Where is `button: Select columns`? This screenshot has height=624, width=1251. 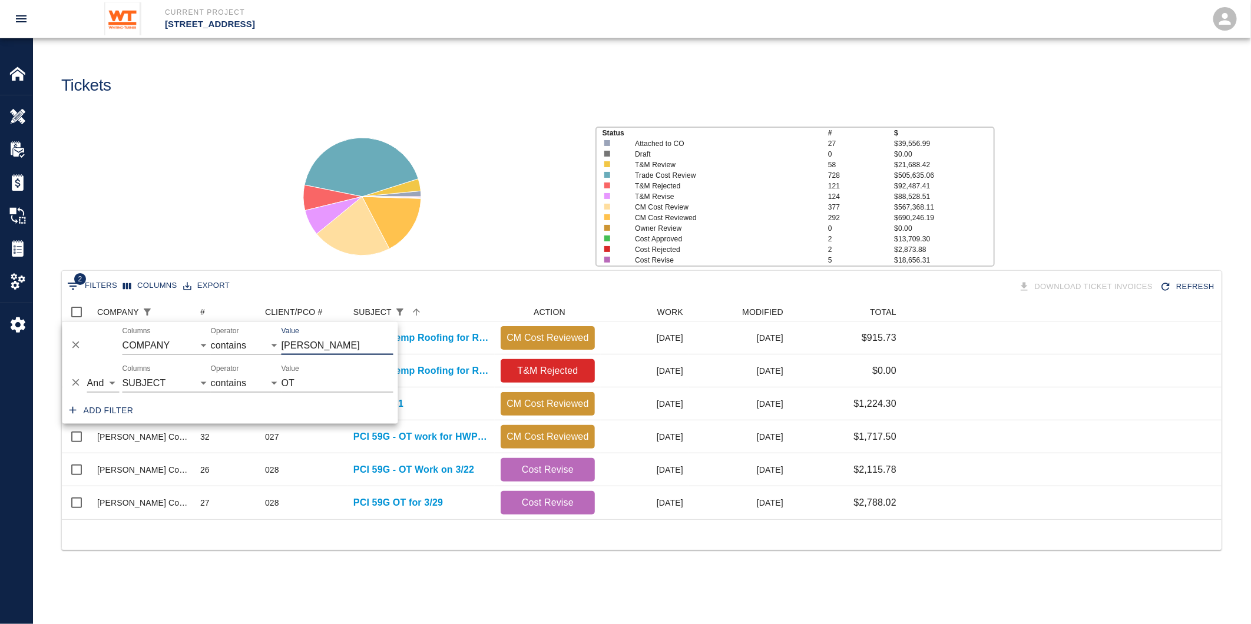
button: Select columns is located at coordinates (150, 286).